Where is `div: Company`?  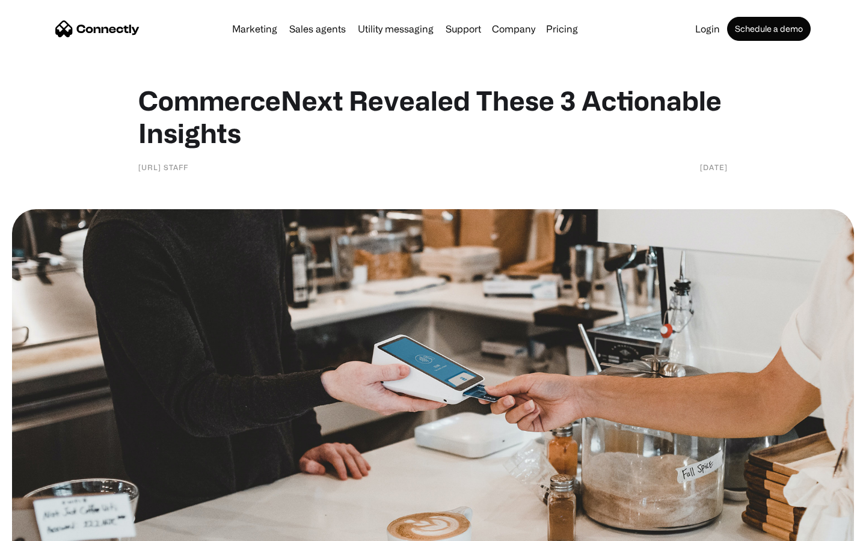
div: Company is located at coordinates (513, 29).